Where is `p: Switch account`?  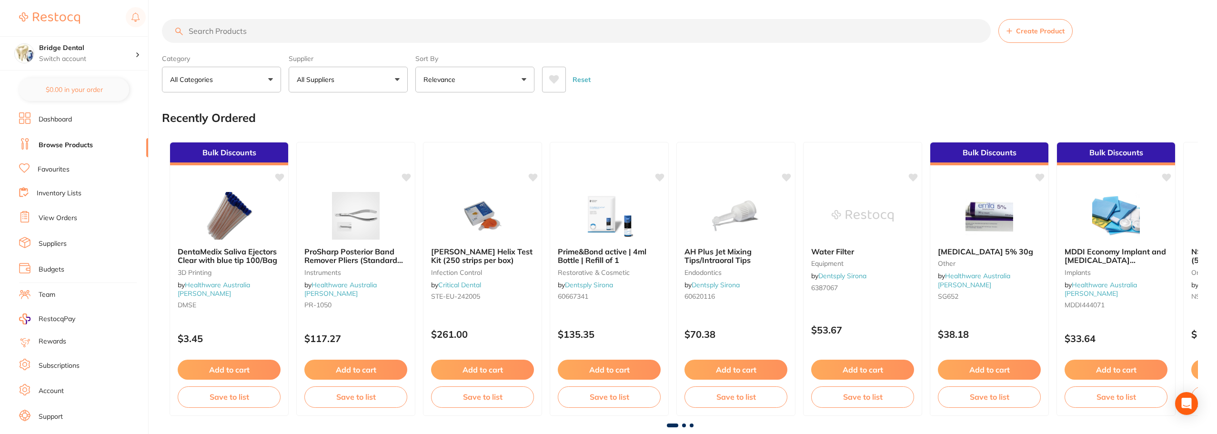 p: Switch account is located at coordinates (87, 59).